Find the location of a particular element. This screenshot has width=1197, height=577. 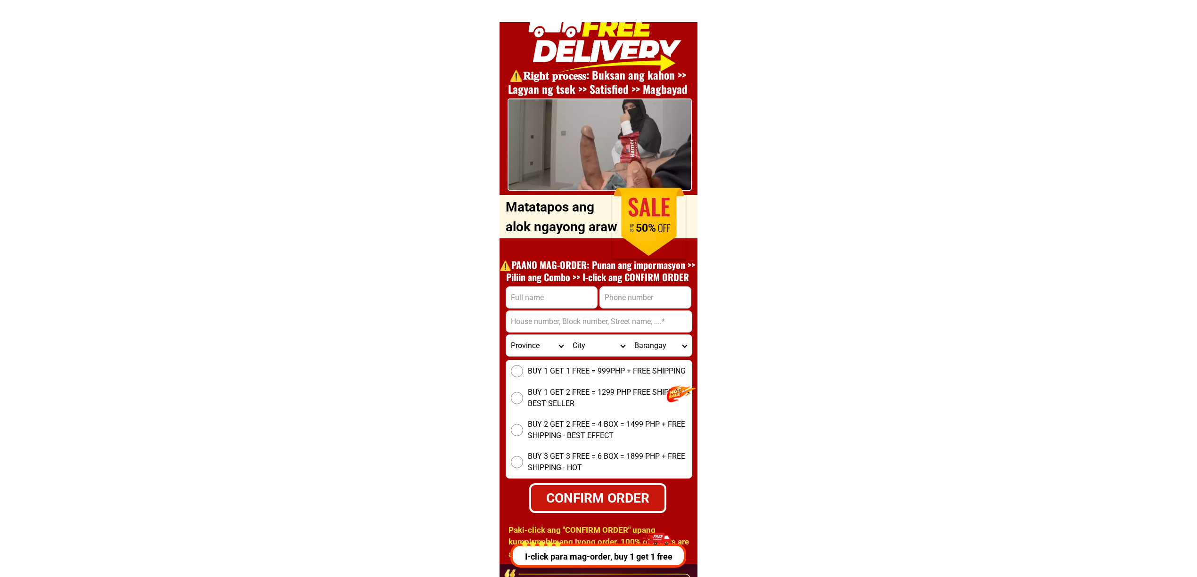

input: BUY 1 GET 2 FREE = 1299 PHP FREE SHIPPING - BEST SELLER is located at coordinates (517, 398).